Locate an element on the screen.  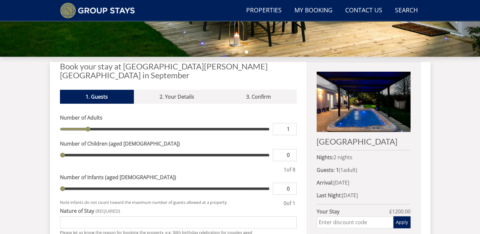
span: 1200.00 is located at coordinates (402, 212).